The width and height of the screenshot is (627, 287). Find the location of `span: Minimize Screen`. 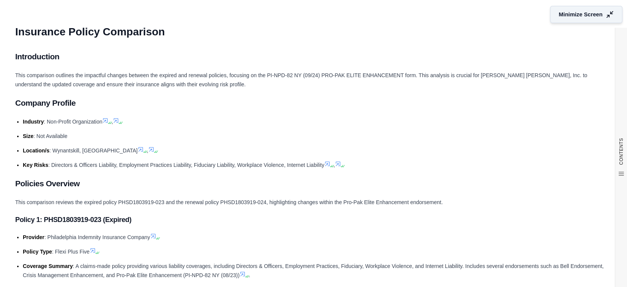

span: Minimize Screen is located at coordinates (580, 14).